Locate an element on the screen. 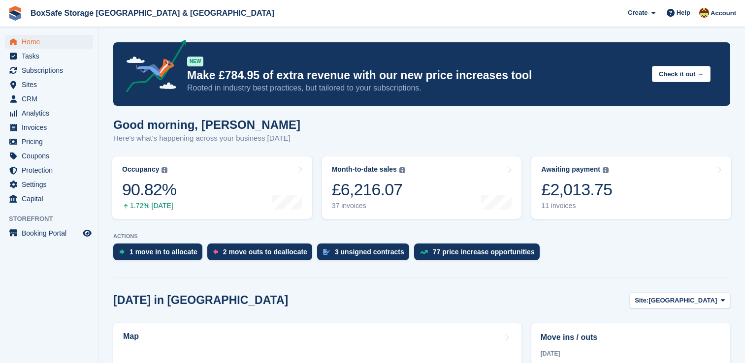 The height and width of the screenshot is (363, 745). span: Protection is located at coordinates (51, 170).